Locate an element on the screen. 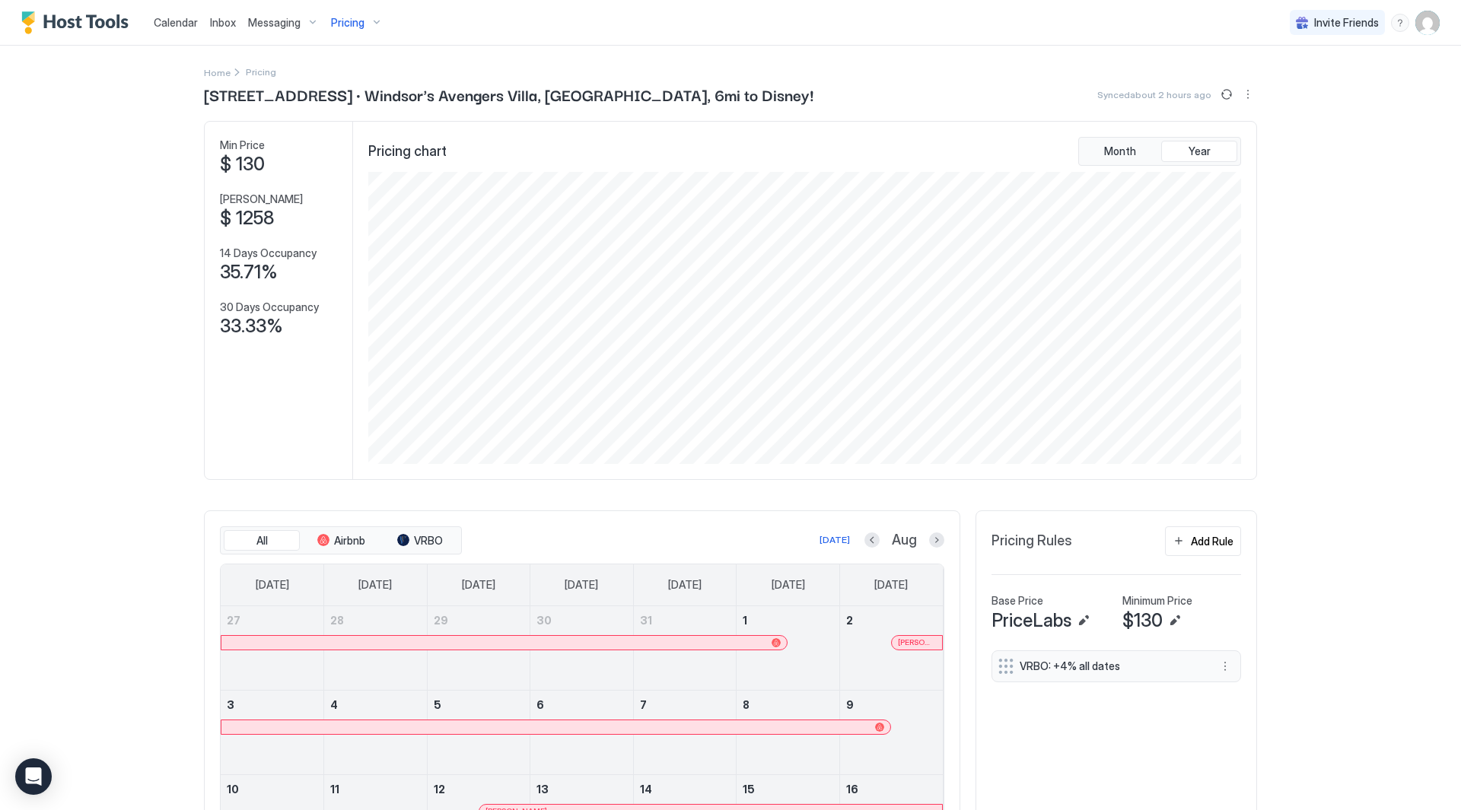 The image size is (1461, 810). span: 35.71% is located at coordinates (249, 272).